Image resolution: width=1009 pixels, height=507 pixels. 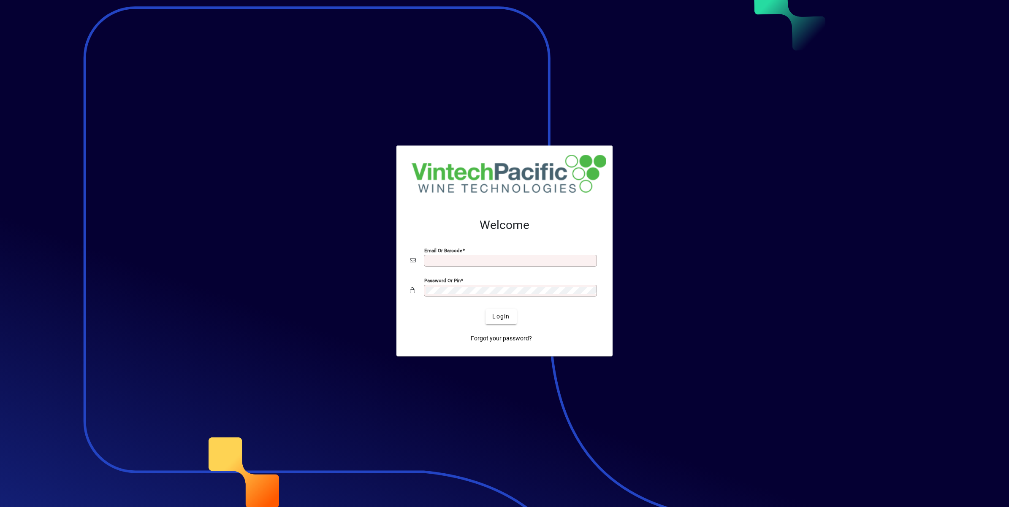 I want to click on mat-label: Email or Barcode, so click(x=443, y=250).